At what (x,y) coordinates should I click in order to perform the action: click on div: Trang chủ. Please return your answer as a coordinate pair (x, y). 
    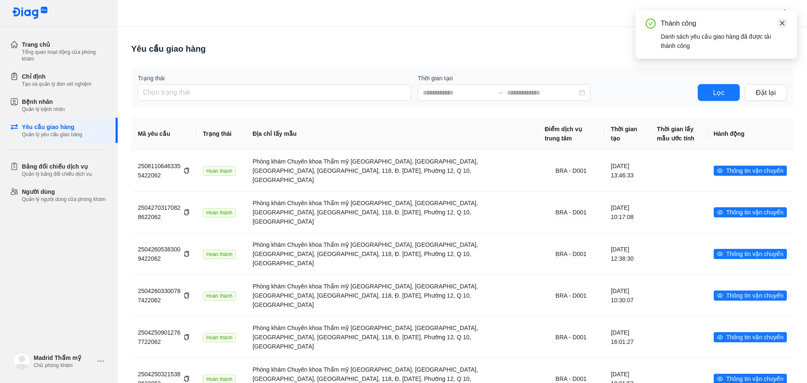
    Looking at the image, I should click on (65, 45).